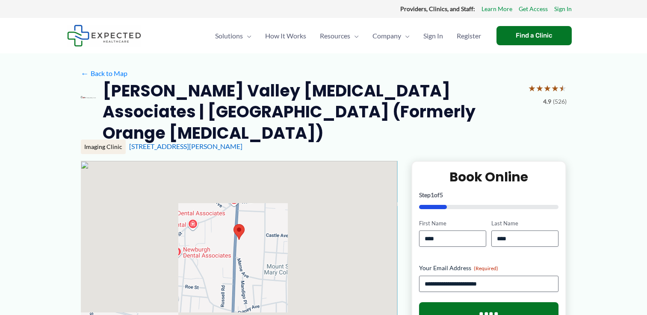  Describe the element at coordinates (452, 224) in the screenshot. I see `label: First Name` at that location.